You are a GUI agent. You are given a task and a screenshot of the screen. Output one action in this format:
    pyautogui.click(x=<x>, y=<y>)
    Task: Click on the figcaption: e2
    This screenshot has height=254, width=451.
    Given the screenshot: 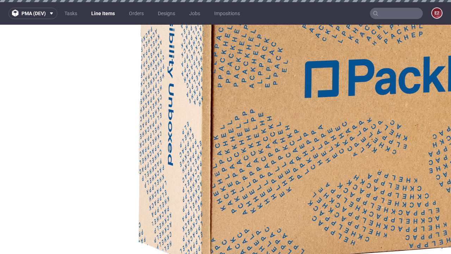 What is the action you would take?
    pyautogui.click(x=437, y=13)
    